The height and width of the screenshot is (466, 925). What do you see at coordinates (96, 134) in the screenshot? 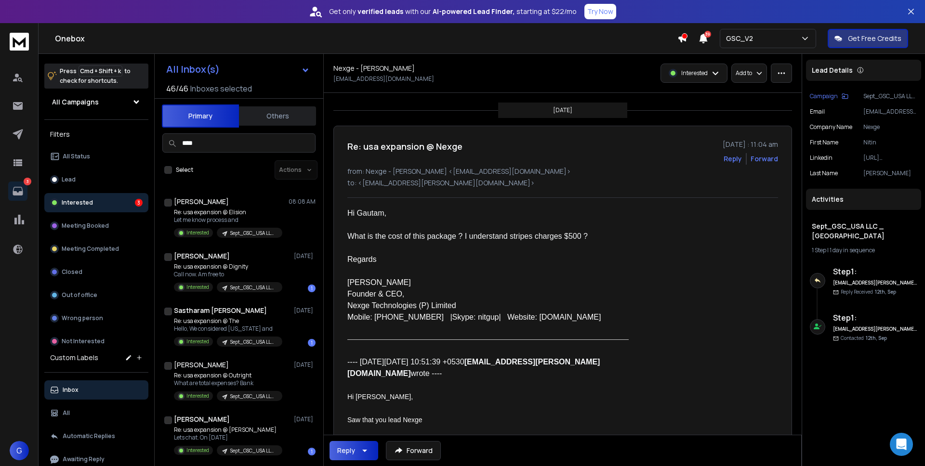
I see `h3: Filters` at bounding box center [96, 134].